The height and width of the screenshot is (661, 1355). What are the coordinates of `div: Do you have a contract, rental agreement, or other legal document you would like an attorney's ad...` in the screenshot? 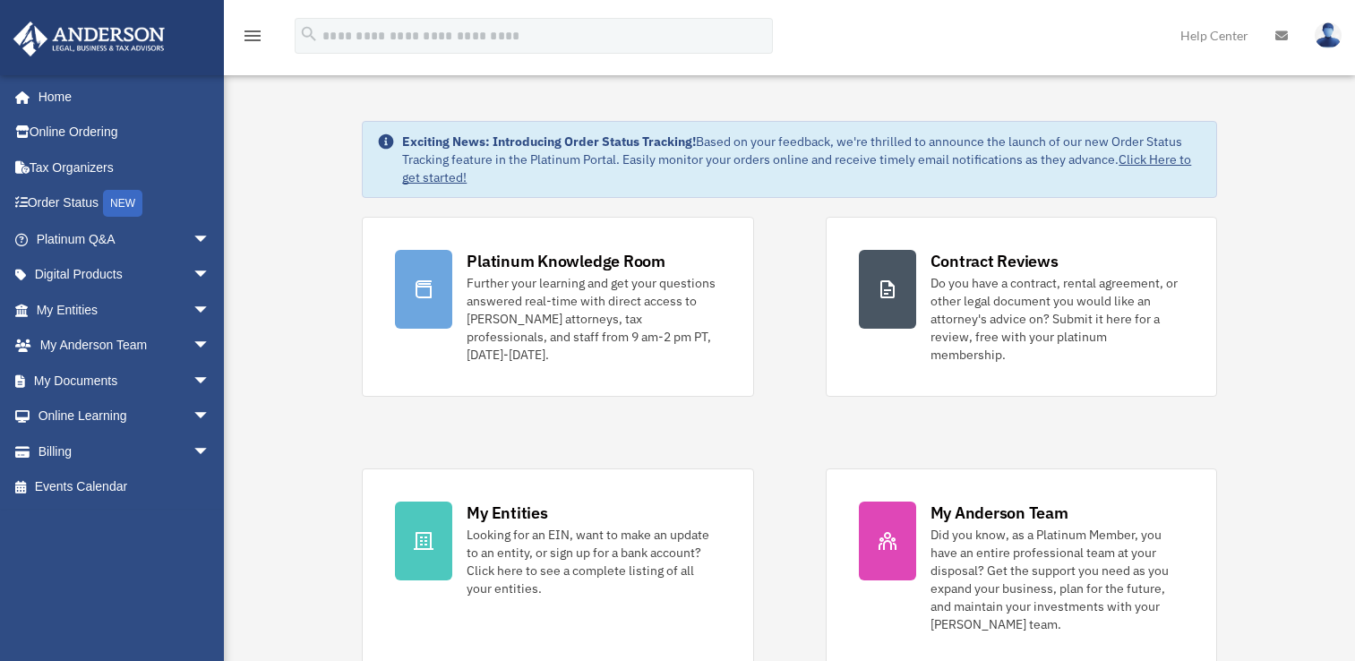 It's located at (1056, 319).